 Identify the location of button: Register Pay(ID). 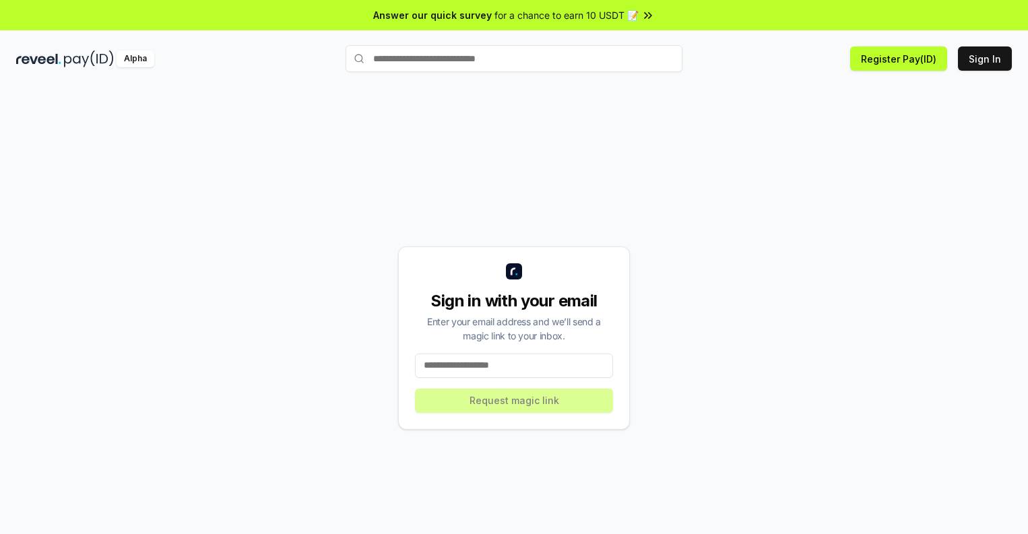
(899, 59).